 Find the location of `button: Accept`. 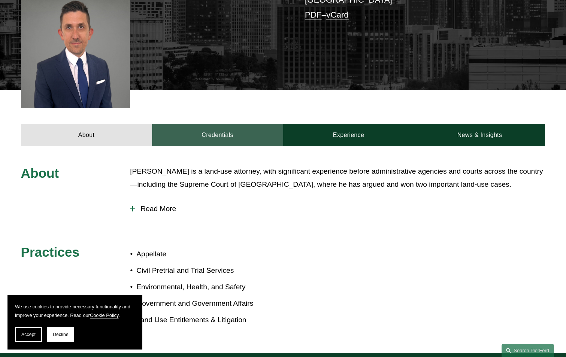

button: Accept is located at coordinates (28, 335).